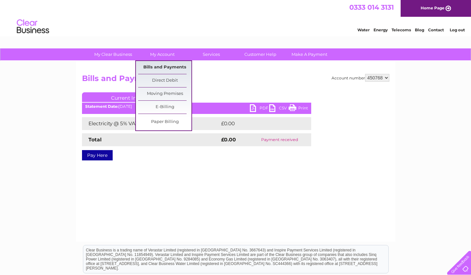 This screenshot has height=275, width=471. Describe the element at coordinates (228, 139) in the screenshot. I see `strong: £0.00` at that location.